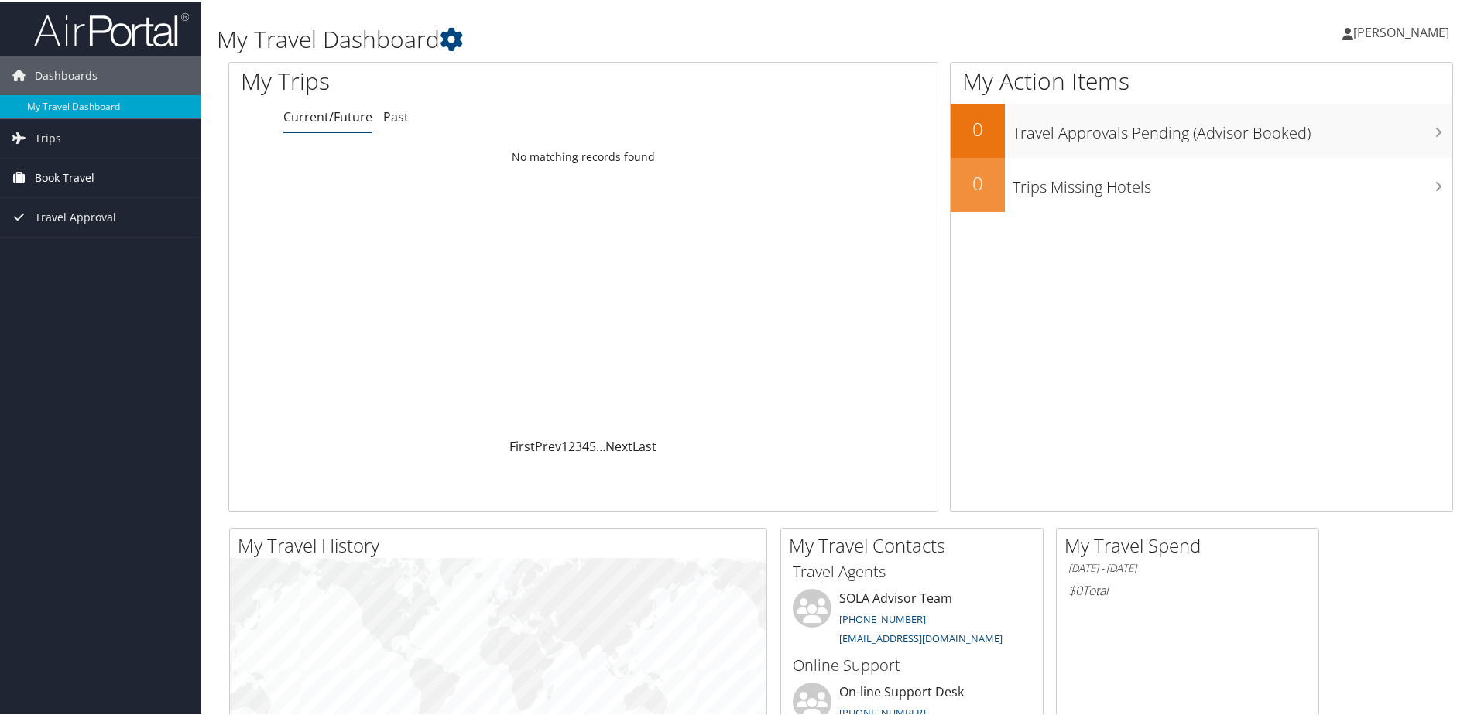 This screenshot has width=1474, height=715. I want to click on h2: My Travel Spend, so click(1192, 544).